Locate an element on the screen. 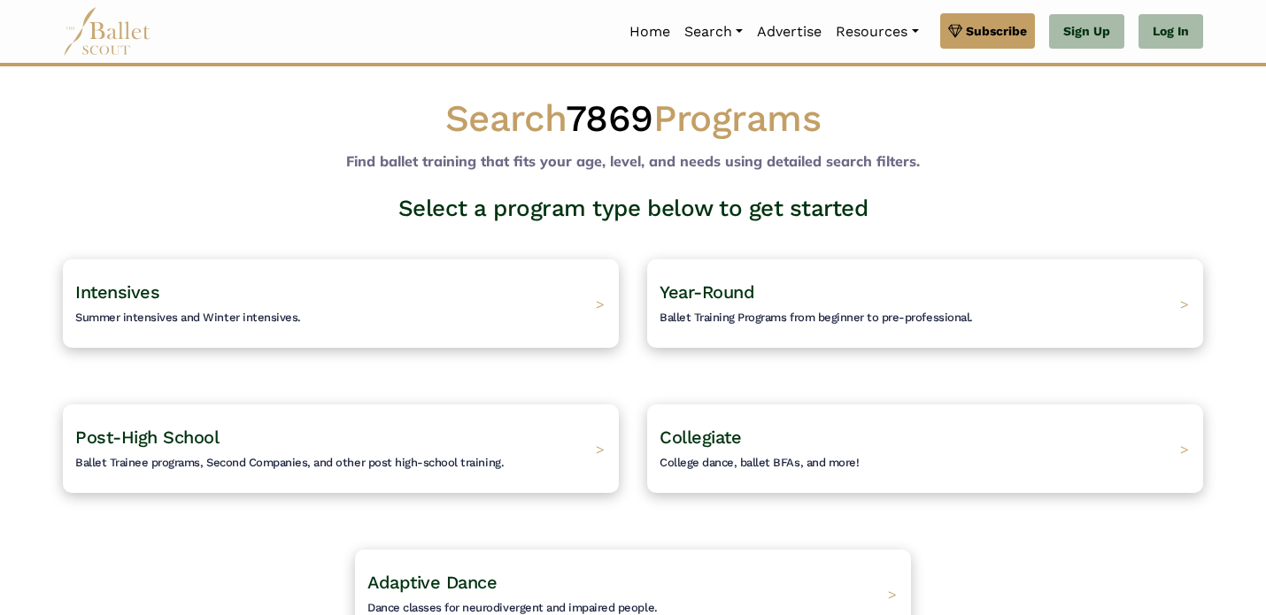 The image size is (1266, 615). span: Collegiate is located at coordinates (700, 437).